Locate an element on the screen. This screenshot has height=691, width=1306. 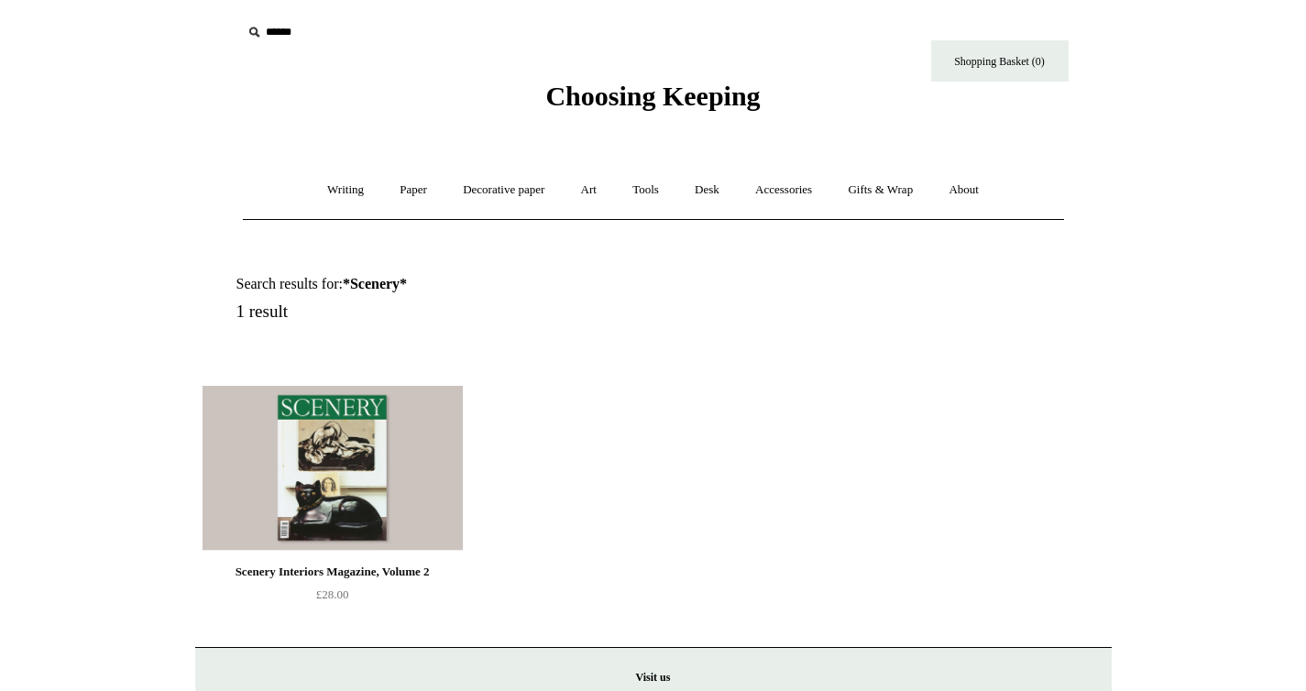
img: Scenery Interiors Magazine, Volume 2 is located at coordinates (333, 468).